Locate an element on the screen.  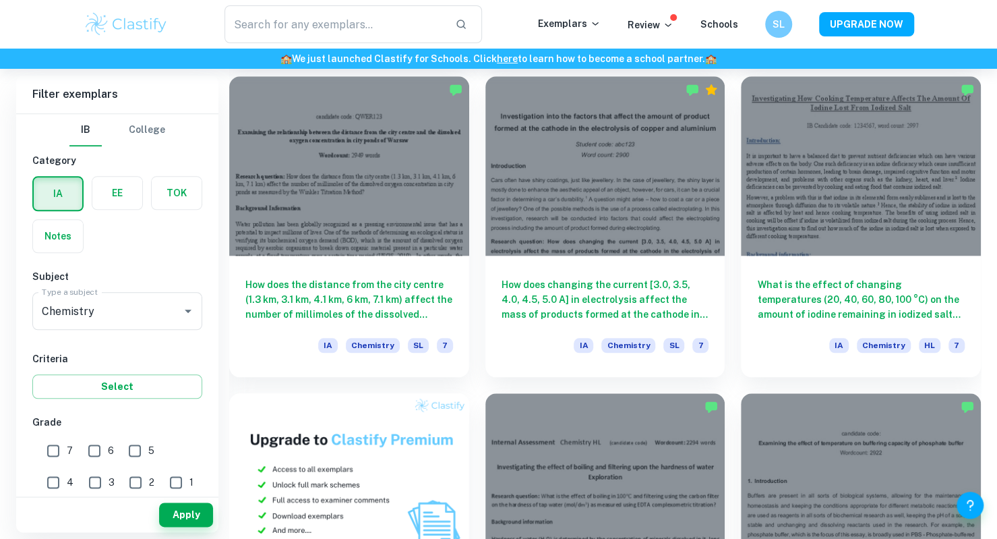
h6: We just launched Clastify for Schools. Click to learn how to become a school partner. is located at coordinates (498, 59).